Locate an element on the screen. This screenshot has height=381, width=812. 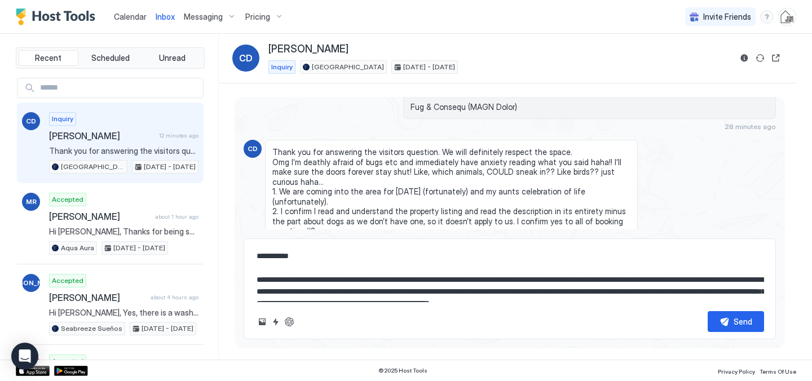
span: Aqua Aura is located at coordinates (77, 248).